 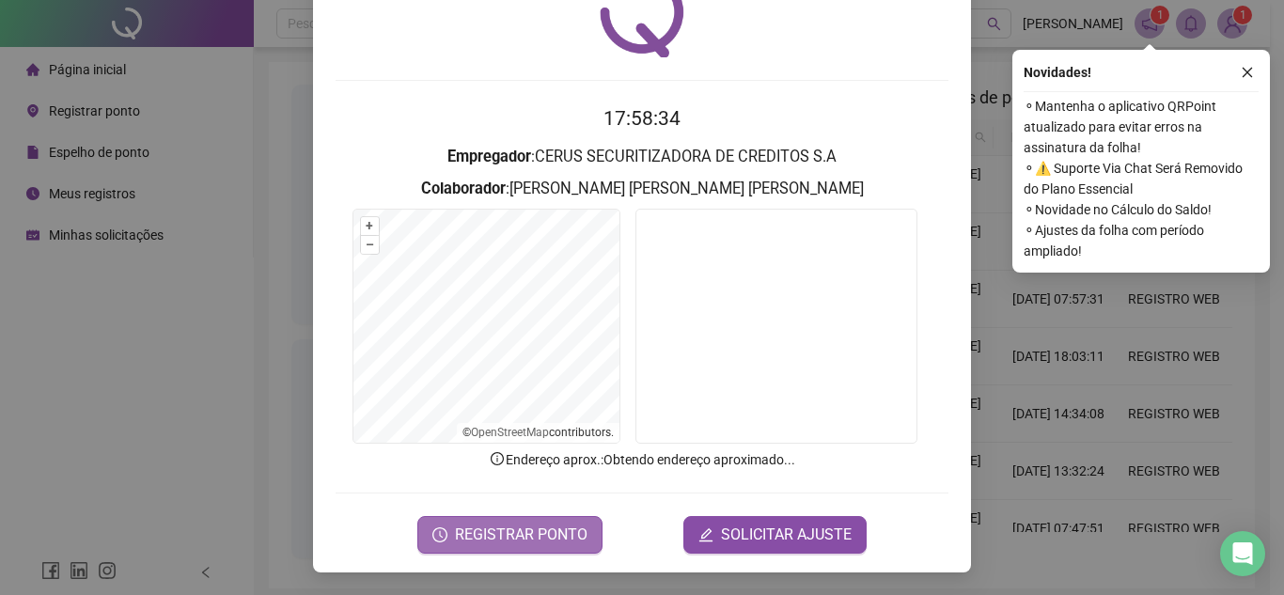 What do you see at coordinates (774, 535) in the screenshot?
I see `button: editSOLICITAR AJUSTE` at bounding box center [774, 535].